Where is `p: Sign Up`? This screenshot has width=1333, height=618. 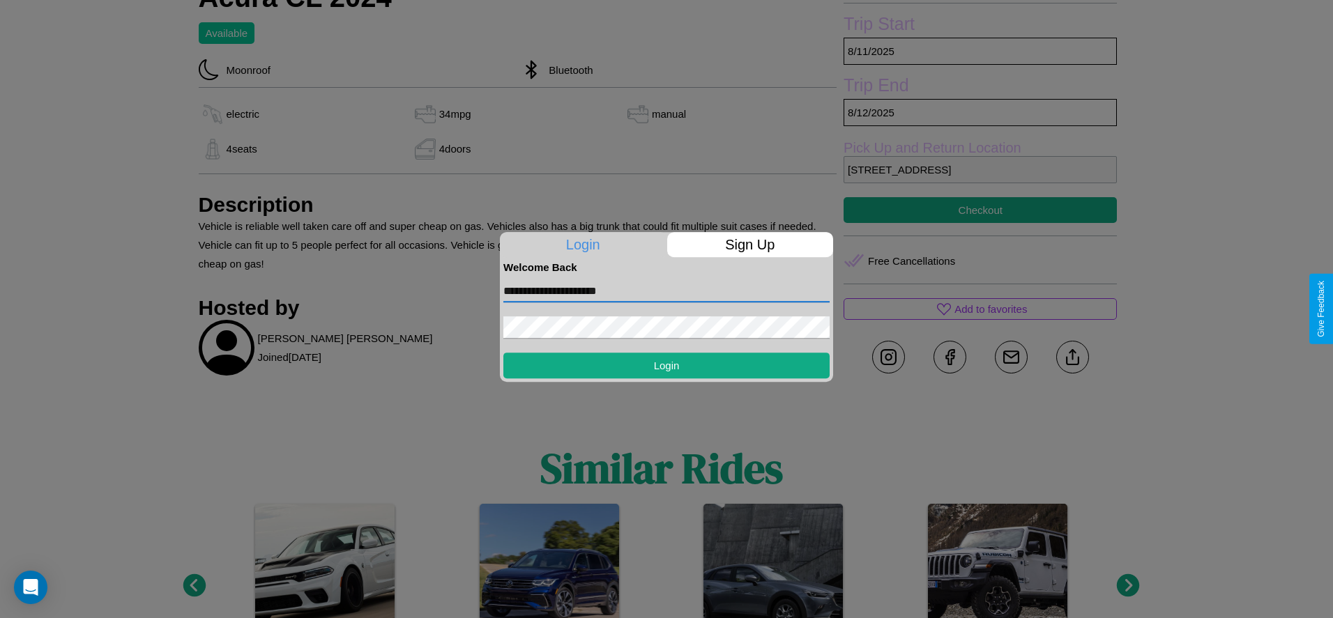 p: Sign Up is located at coordinates (750, 245).